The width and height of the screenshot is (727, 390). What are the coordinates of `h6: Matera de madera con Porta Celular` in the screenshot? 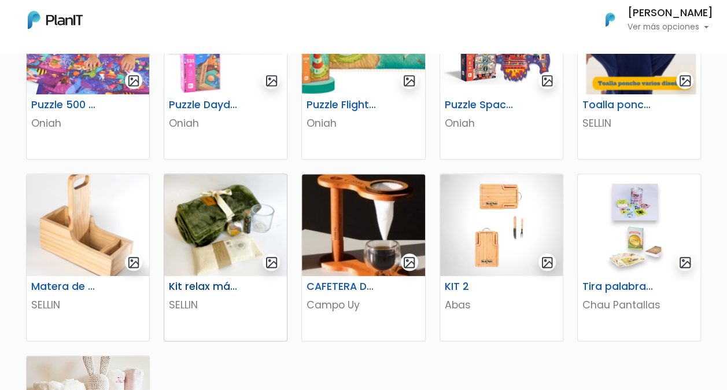 It's located at (66, 286).